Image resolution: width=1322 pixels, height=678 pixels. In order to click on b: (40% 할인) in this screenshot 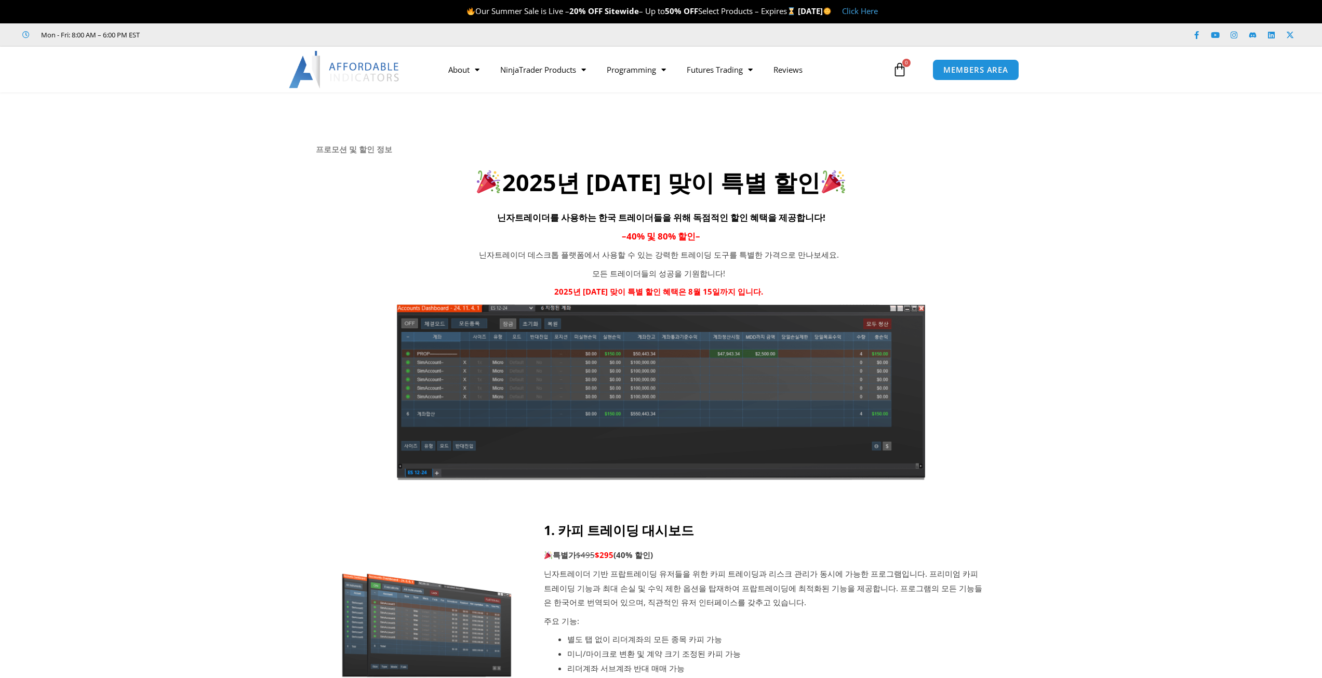, I will do `click(633, 555)`.